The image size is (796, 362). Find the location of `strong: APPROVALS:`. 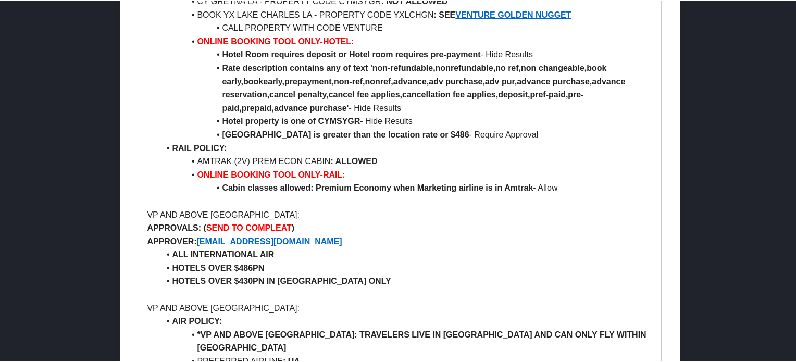

strong: APPROVALS: is located at coordinates (174, 227).